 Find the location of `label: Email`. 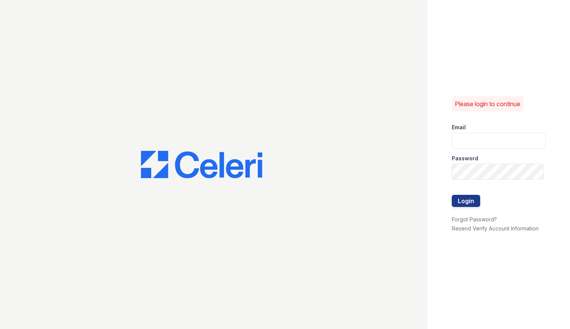

label: Email is located at coordinates (458, 127).